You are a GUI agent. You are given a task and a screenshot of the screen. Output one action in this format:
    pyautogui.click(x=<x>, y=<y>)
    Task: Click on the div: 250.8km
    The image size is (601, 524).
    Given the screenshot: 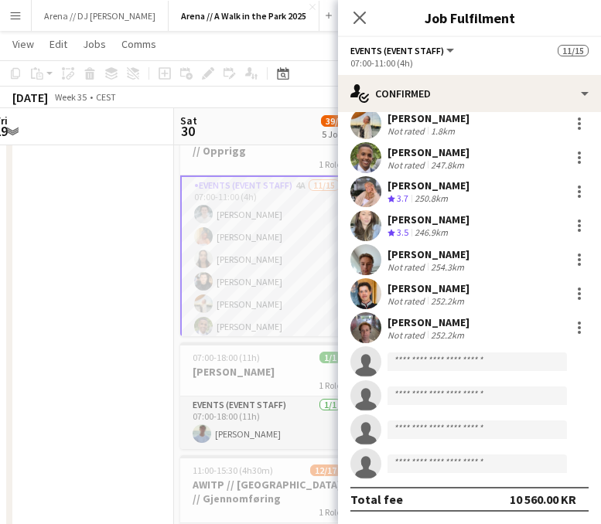 What is the action you would take?
    pyautogui.click(x=431, y=199)
    